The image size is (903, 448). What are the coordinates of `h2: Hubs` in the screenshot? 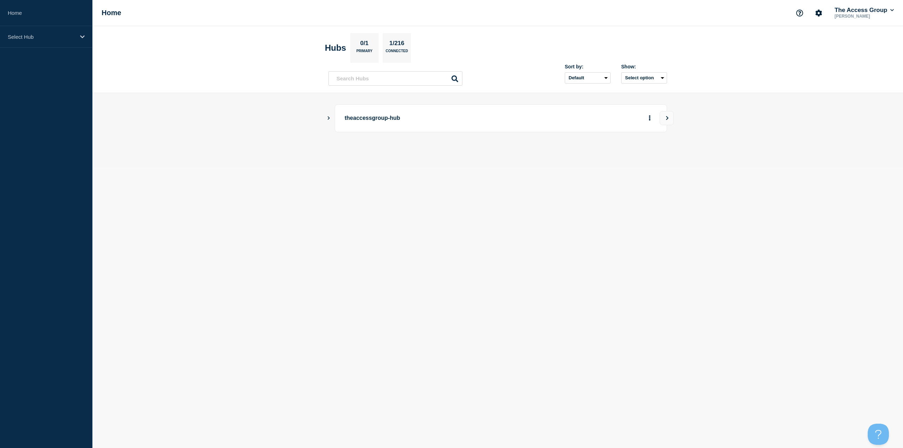 It's located at (336, 48).